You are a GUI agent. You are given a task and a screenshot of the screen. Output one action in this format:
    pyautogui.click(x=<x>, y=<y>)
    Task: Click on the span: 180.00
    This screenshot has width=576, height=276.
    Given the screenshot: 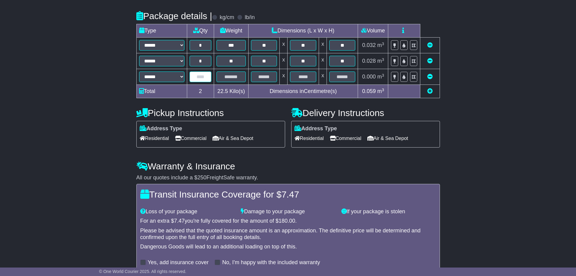 What is the action you would take?
    pyautogui.click(x=287, y=220)
    